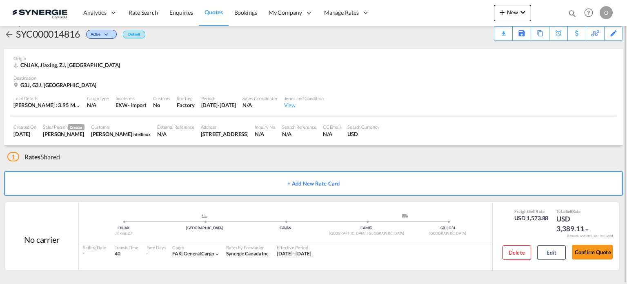  What do you see at coordinates (224, 127) in the screenshot?
I see `div: Address` at bounding box center [224, 127].